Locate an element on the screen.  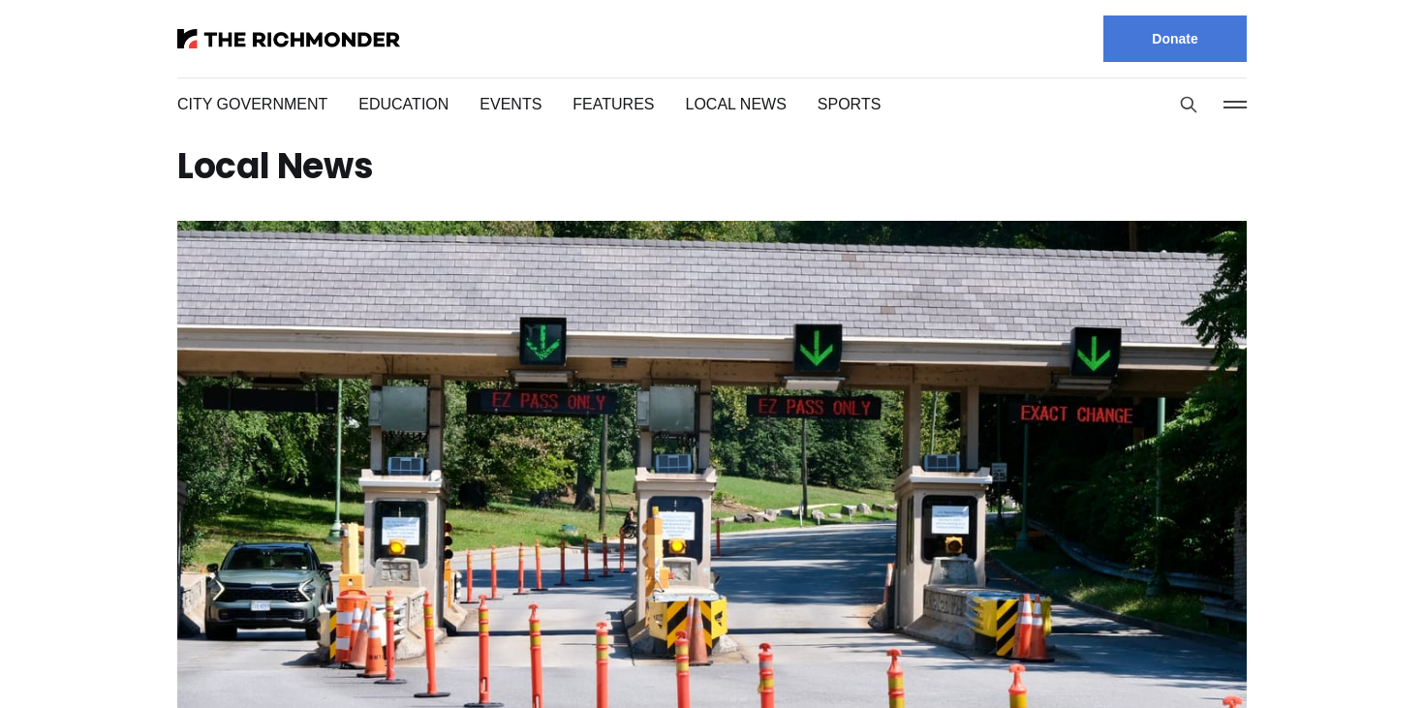
h1: Local News is located at coordinates (712, 167).